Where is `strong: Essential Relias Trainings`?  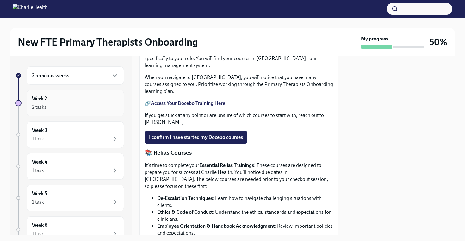
strong: Essential Relias Trainings is located at coordinates (227, 165).